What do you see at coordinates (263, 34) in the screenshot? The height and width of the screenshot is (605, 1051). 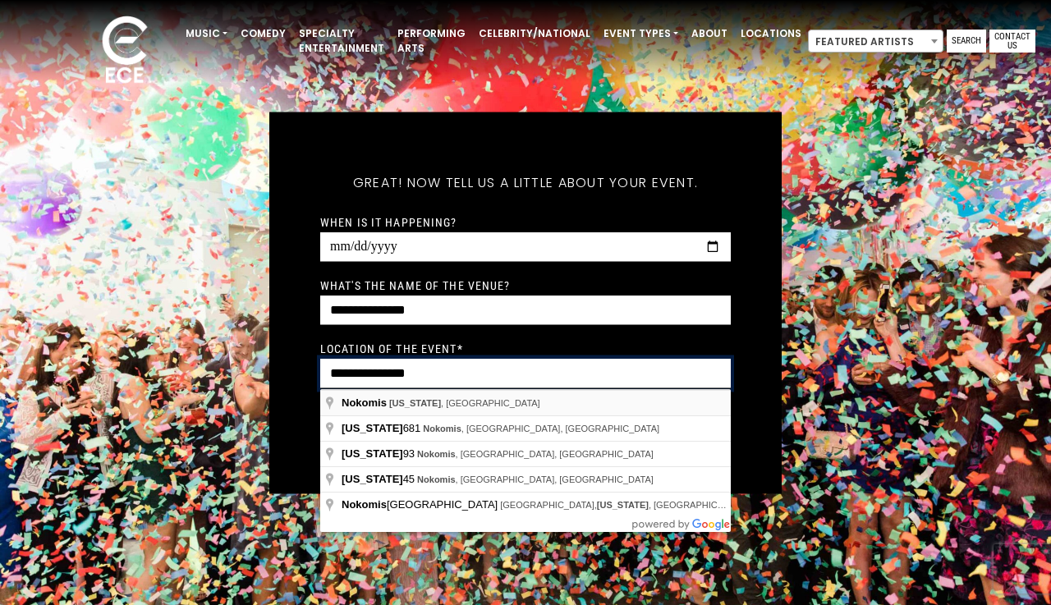 I see `a: Comedy` at bounding box center [263, 34].